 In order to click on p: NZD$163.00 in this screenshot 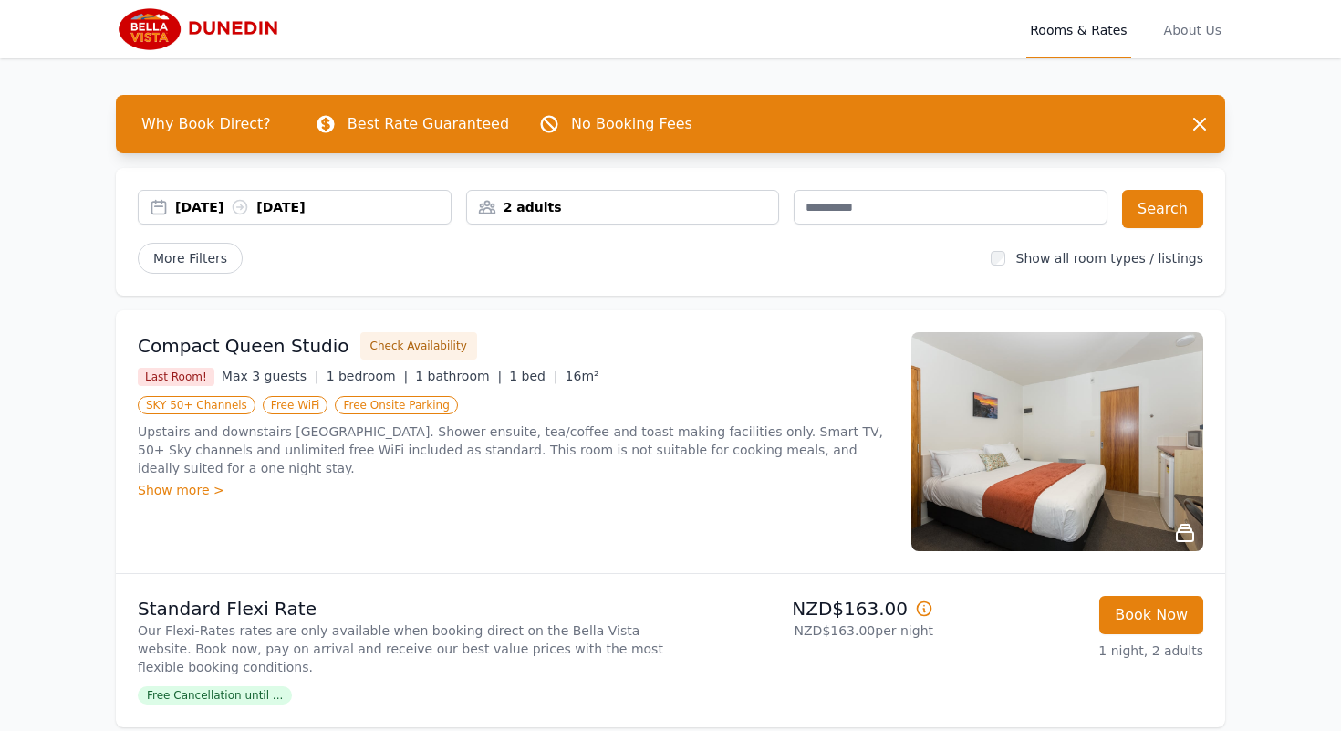, I will do `click(805, 608)`.